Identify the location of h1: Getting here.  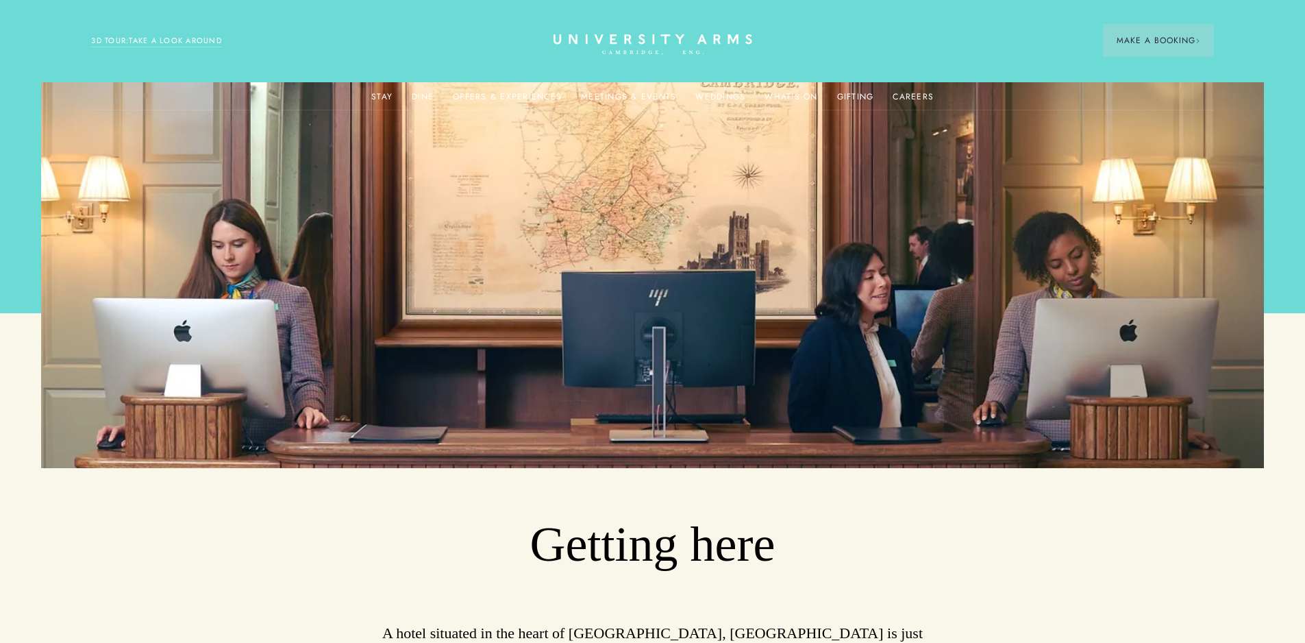
(652, 545).